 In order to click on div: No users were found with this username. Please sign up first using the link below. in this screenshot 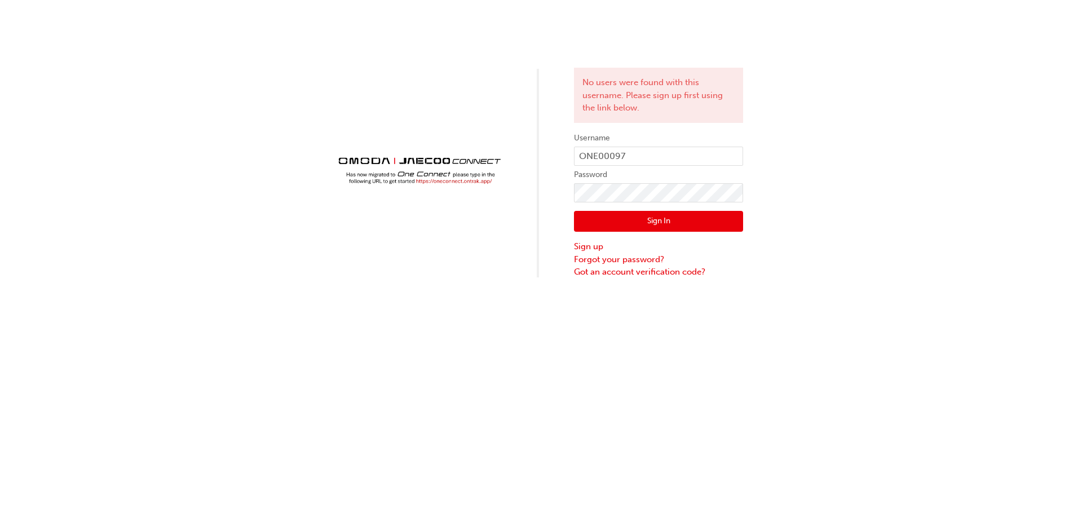, I will do `click(659, 95)`.